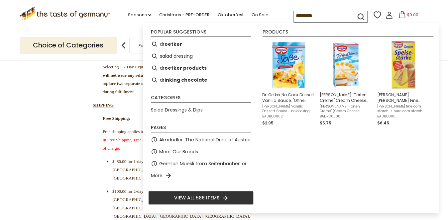 The width and height of the screenshot is (448, 220). Describe the element at coordinates (288, 98) in the screenshot. I see `span: Dr. Oetker No Cook Dessert Vanilla Sauce, "Ohne Kochen", 1.4 oz.` at that location.